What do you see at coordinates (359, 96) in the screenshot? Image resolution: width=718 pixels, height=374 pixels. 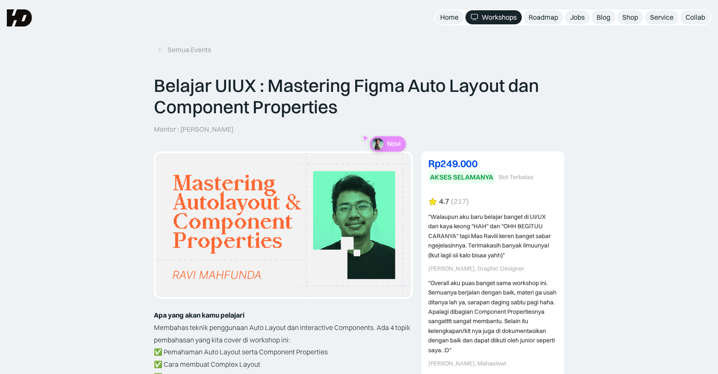 I see `p: Belajar UIUX : Mastering Figma Auto Layout dan Component Properties` at bounding box center [359, 96].